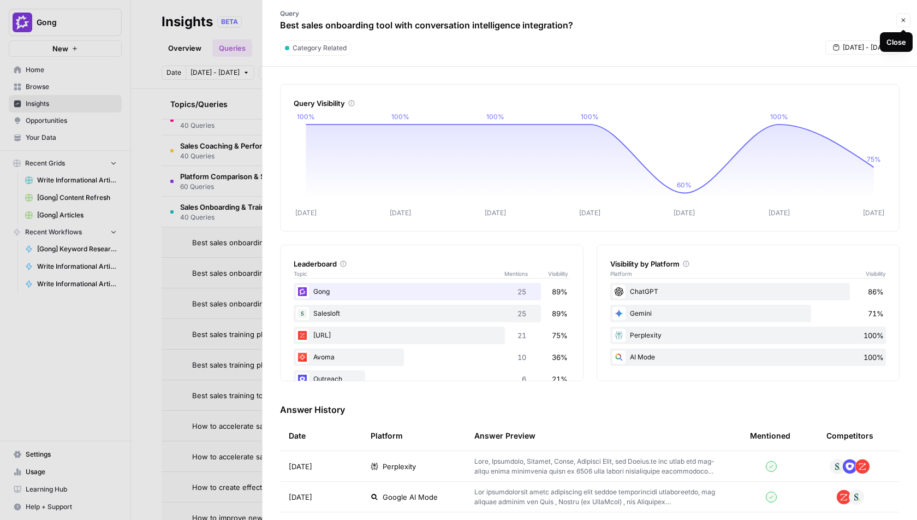  What do you see at coordinates (522, 357) in the screenshot?
I see `span: 10` at bounding box center [522, 357].